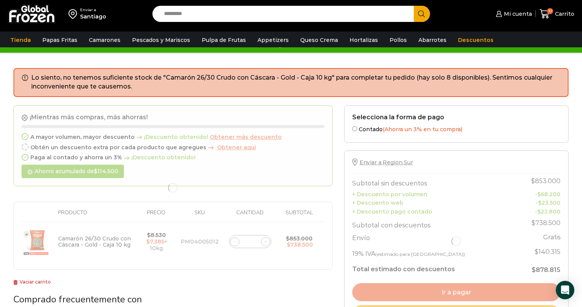 Image resolution: width=582 pixels, height=307 pixels. Describe the element at coordinates (20, 40) in the screenshot. I see `a: Tienda` at that location.